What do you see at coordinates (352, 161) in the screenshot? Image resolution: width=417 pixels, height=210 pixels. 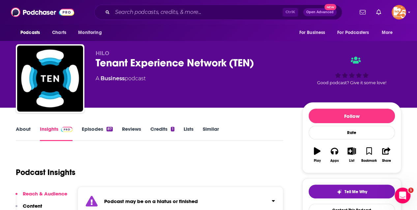 I see `div: List` at bounding box center [352, 161].